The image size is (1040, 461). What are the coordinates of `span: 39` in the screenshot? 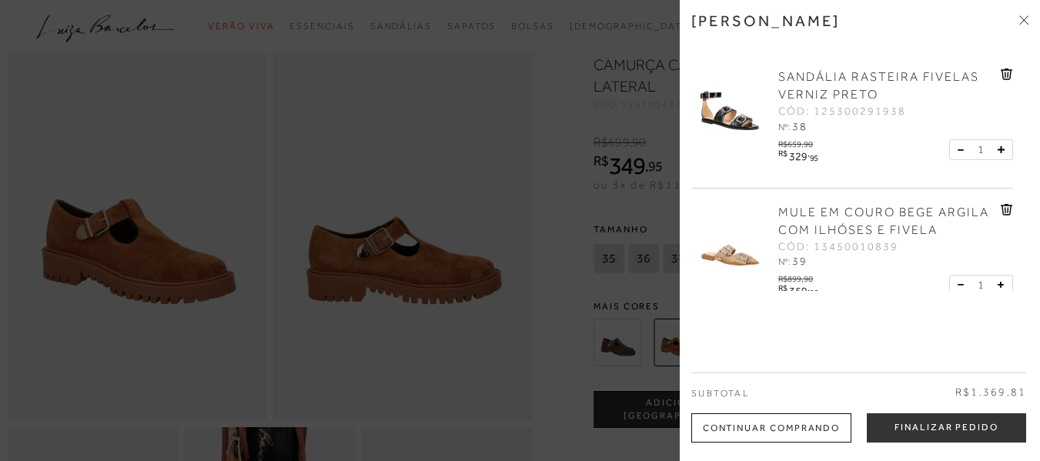 It's located at (800, 261).